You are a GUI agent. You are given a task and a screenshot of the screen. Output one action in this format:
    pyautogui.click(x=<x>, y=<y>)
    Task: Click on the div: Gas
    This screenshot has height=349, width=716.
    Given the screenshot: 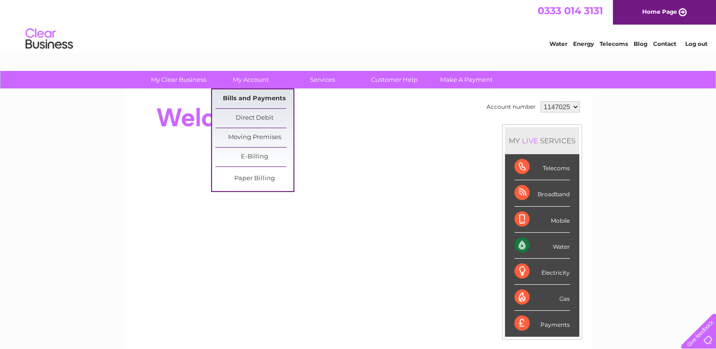 What is the action you would take?
    pyautogui.click(x=542, y=298)
    